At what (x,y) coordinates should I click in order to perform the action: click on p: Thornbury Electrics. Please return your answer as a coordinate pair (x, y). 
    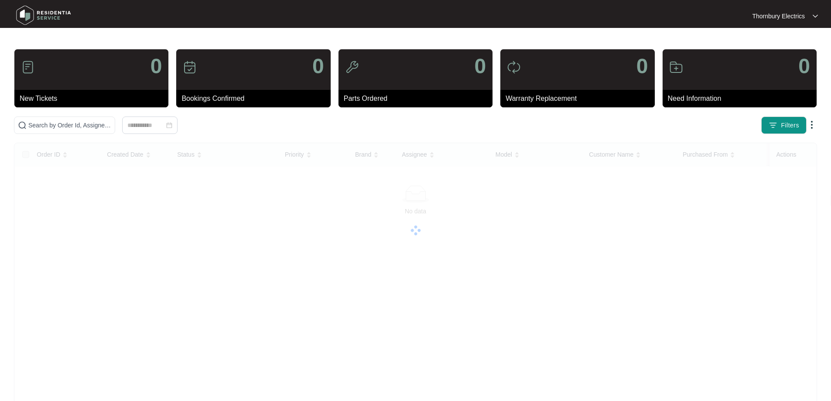
    Looking at the image, I should click on (778, 16).